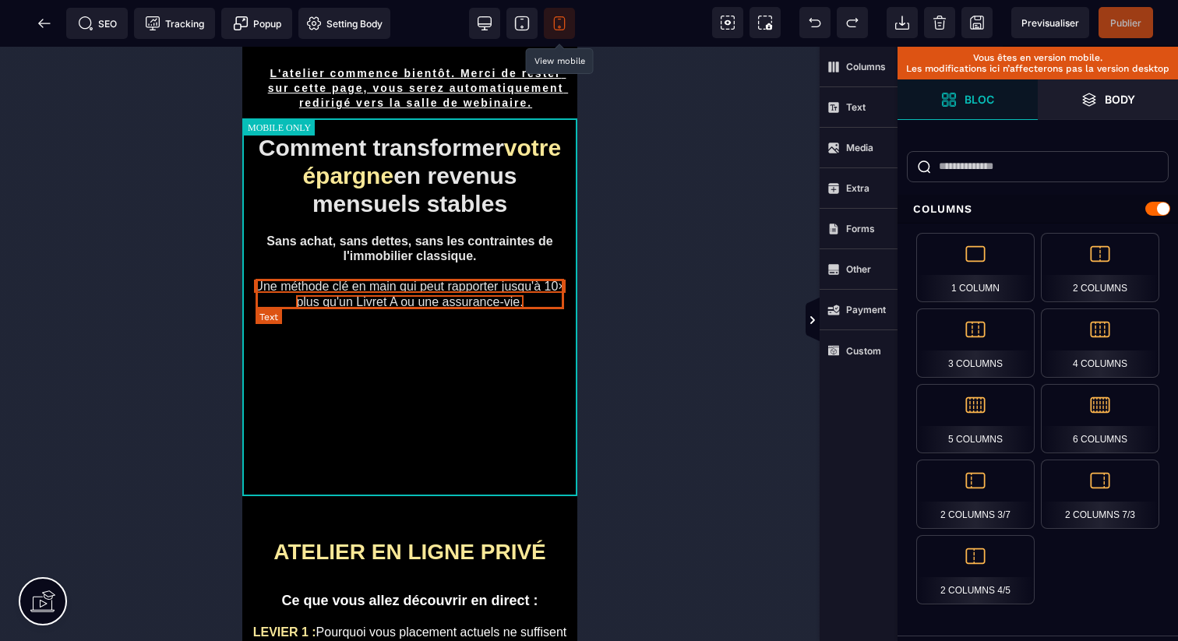 The height and width of the screenshot is (641, 1178). What do you see at coordinates (115, 621) in the screenshot?
I see `span: L'évènement commence` at bounding box center [115, 621].